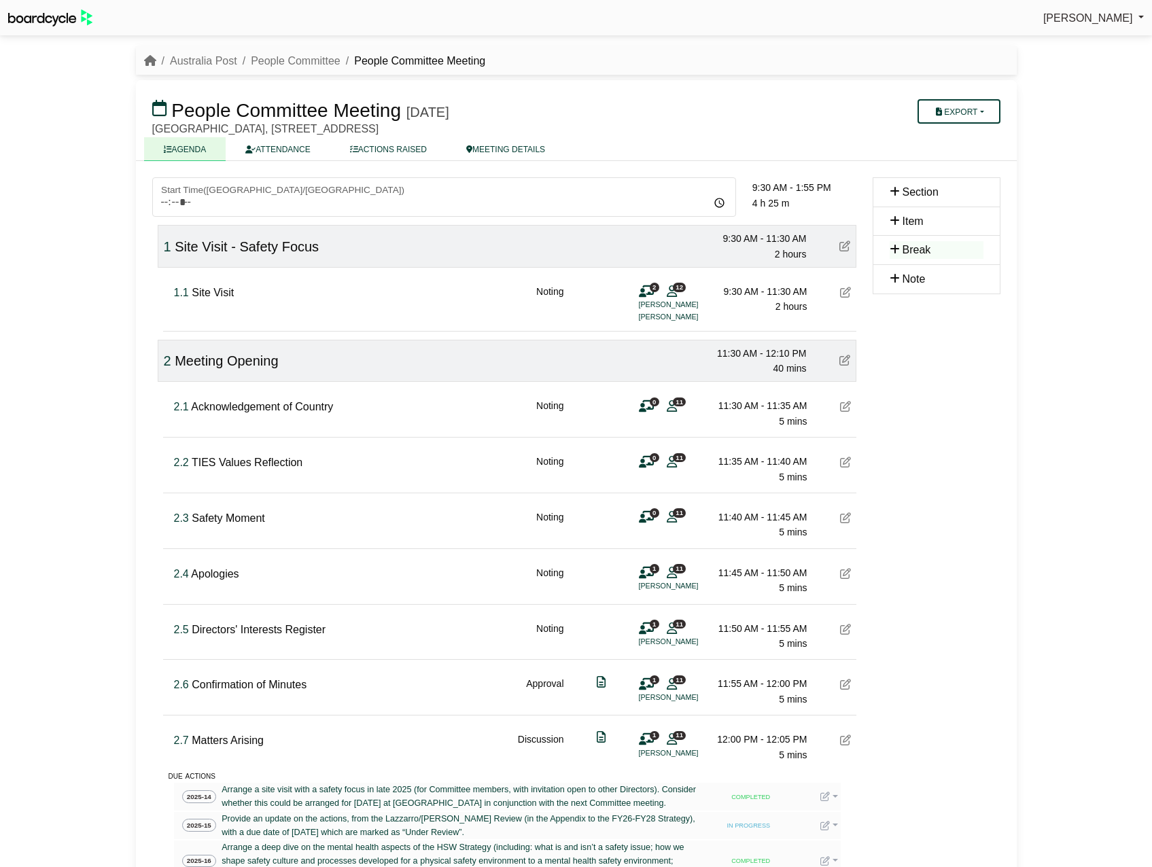 The image size is (1152, 867). I want to click on div: 12:00 PM - 12:05 PM, so click(760, 740).